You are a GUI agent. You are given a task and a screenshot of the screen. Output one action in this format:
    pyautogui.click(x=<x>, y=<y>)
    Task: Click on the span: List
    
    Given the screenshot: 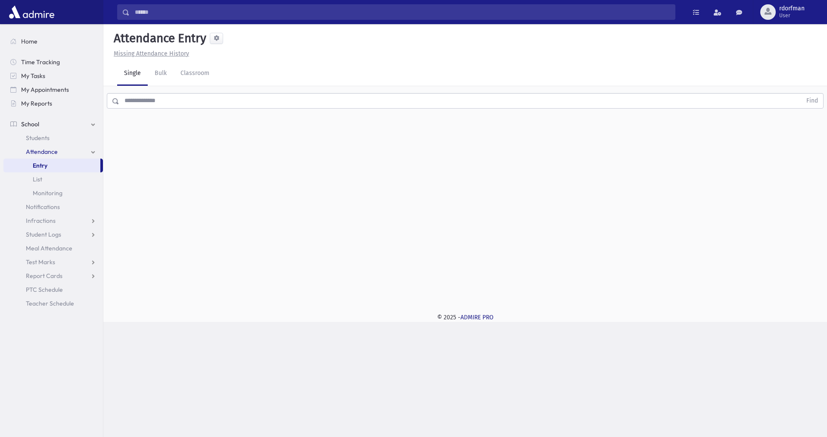 What is the action you would take?
    pyautogui.click(x=37, y=179)
    